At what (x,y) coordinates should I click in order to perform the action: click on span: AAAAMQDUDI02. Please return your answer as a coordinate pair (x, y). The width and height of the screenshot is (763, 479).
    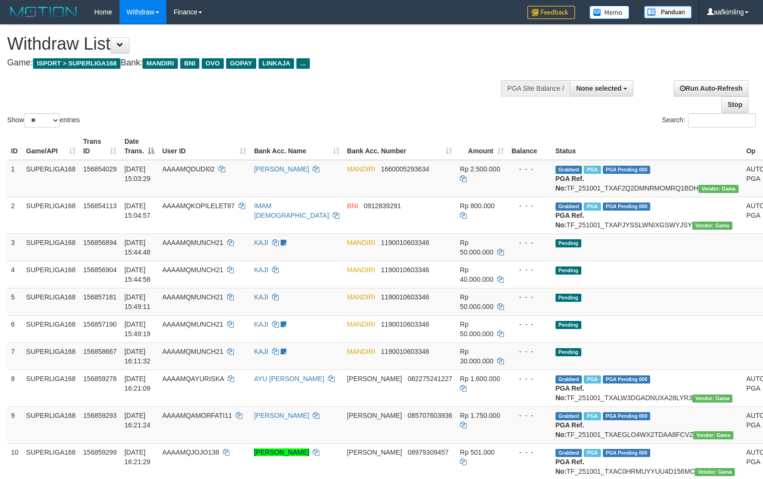
    Looking at the image, I should click on (188, 169).